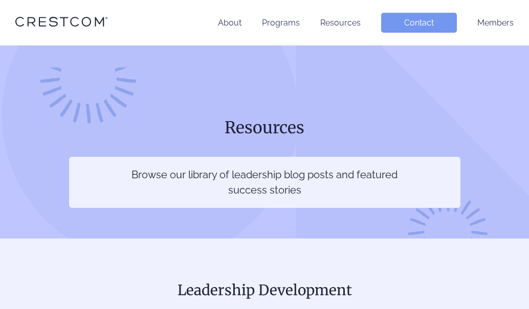 The image size is (529, 309). Describe the element at coordinates (419, 23) in the screenshot. I see `a: Contact` at that location.